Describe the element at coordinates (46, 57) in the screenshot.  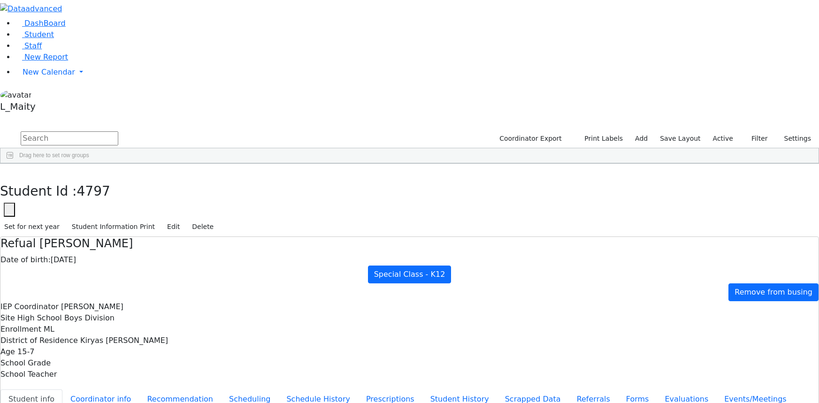
I see `span: New Report` at that location.